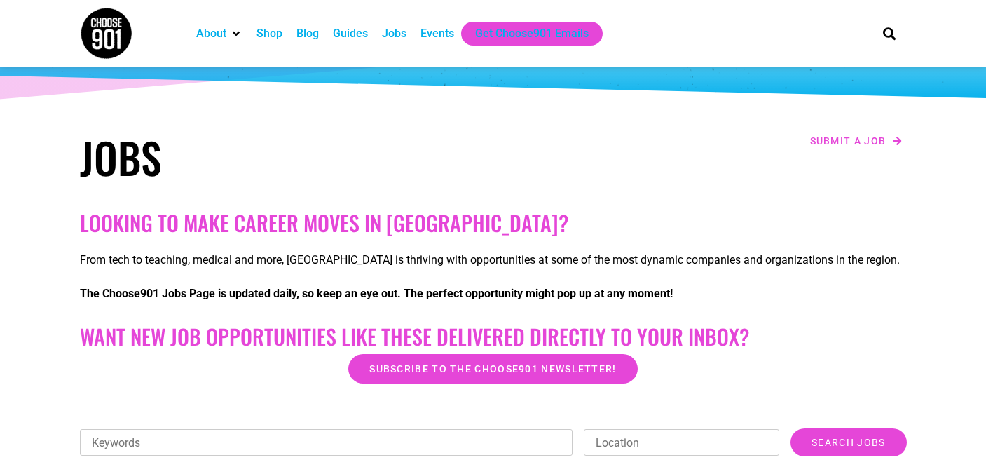 This screenshot has width=986, height=467. What do you see at coordinates (308, 34) in the screenshot?
I see `a: Blog` at bounding box center [308, 34].